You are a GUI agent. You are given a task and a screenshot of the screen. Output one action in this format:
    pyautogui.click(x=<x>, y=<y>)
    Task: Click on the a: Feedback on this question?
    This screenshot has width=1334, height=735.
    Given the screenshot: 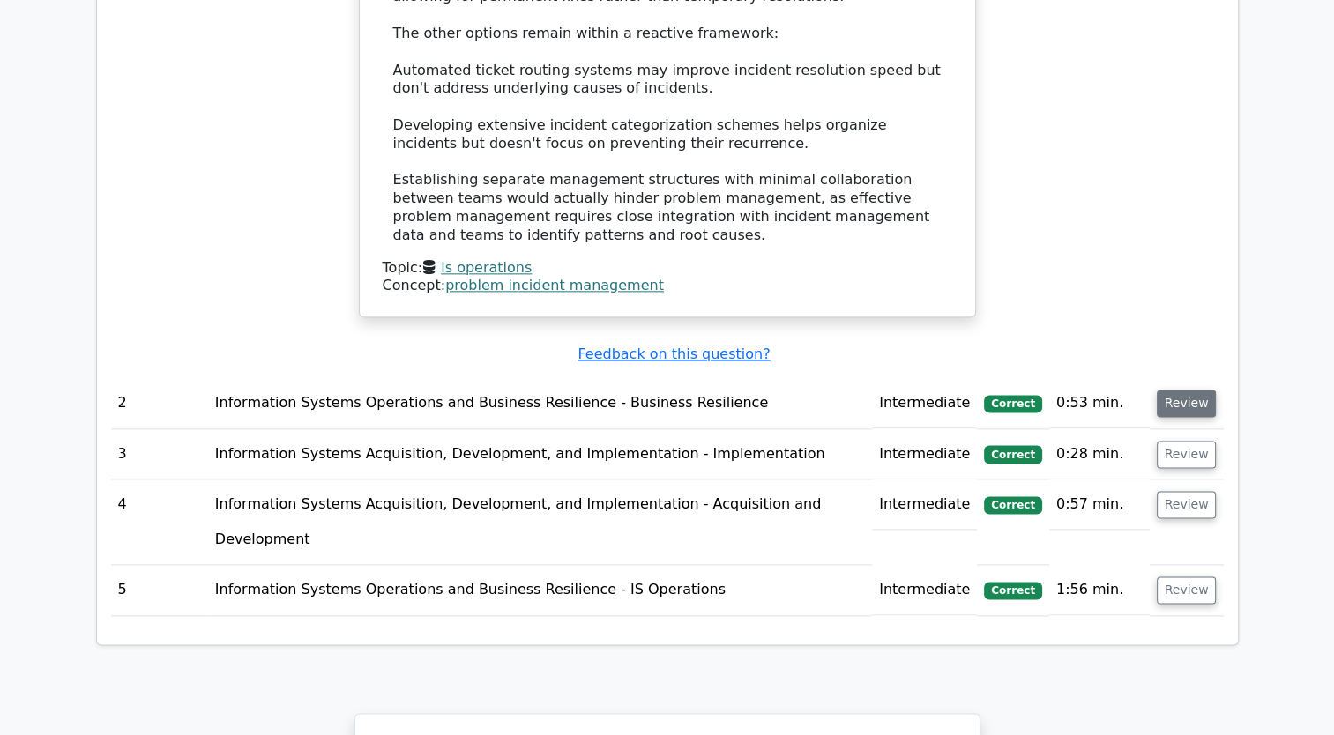 What is the action you would take?
    pyautogui.click(x=673, y=353)
    